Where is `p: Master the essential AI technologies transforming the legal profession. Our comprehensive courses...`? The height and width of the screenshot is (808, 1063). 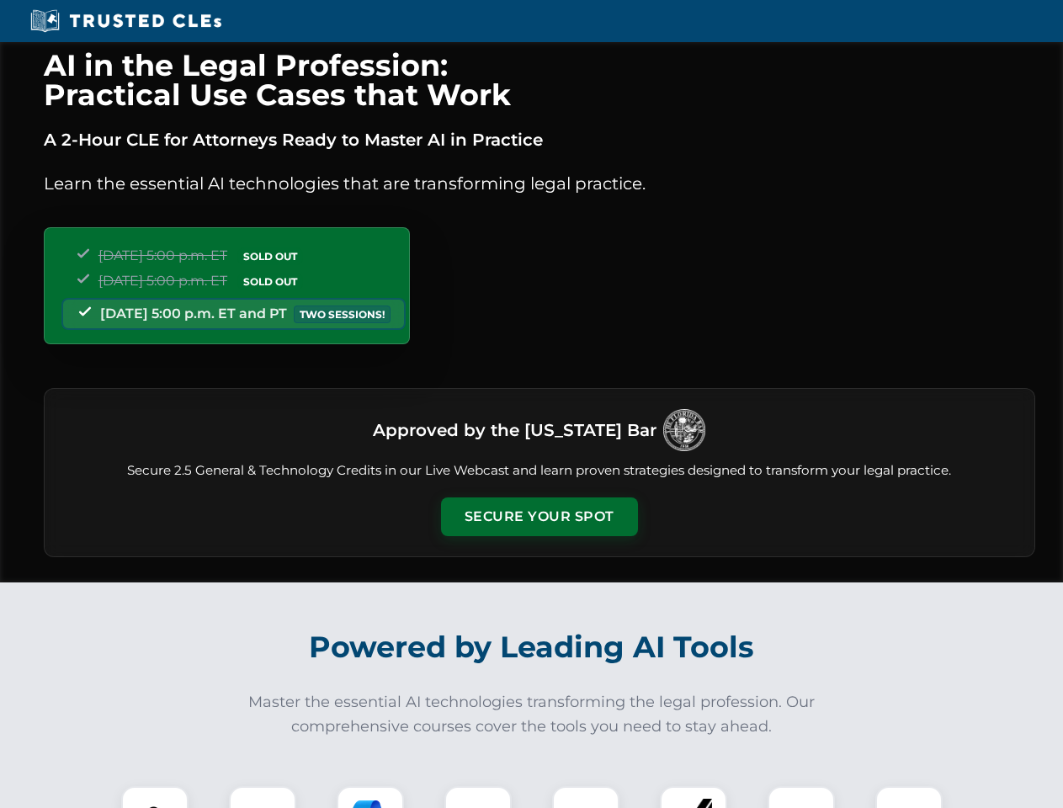 p: Master the essential AI technologies transforming the legal profession. Our comprehensive courses... is located at coordinates (532, 715).